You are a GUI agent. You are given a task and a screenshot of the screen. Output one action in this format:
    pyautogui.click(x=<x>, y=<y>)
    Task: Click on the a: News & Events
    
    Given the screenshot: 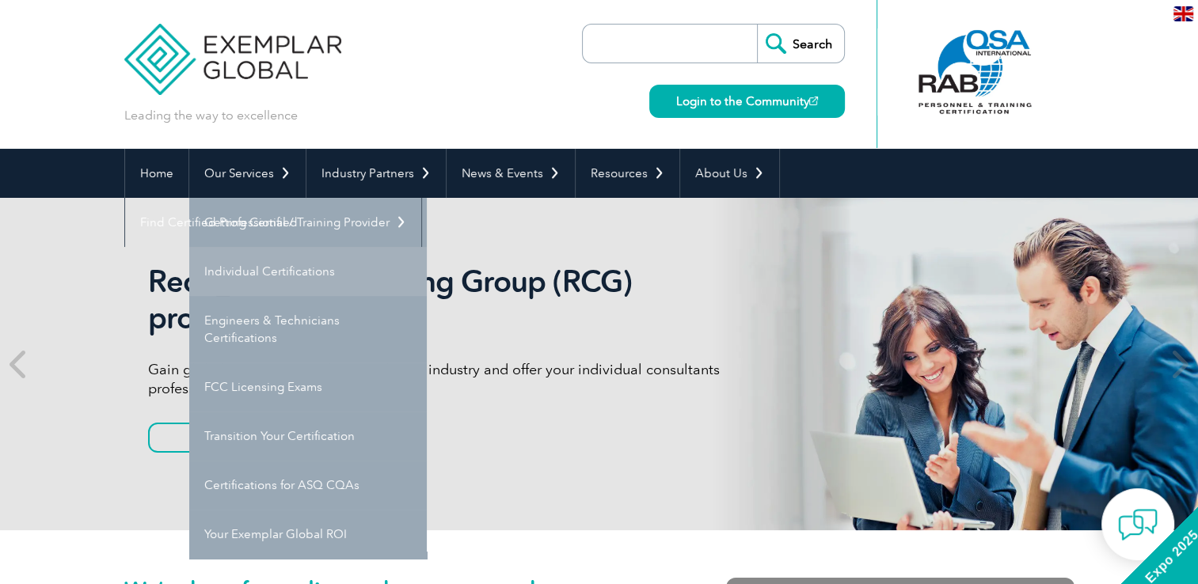 What is the action you would take?
    pyautogui.click(x=511, y=173)
    